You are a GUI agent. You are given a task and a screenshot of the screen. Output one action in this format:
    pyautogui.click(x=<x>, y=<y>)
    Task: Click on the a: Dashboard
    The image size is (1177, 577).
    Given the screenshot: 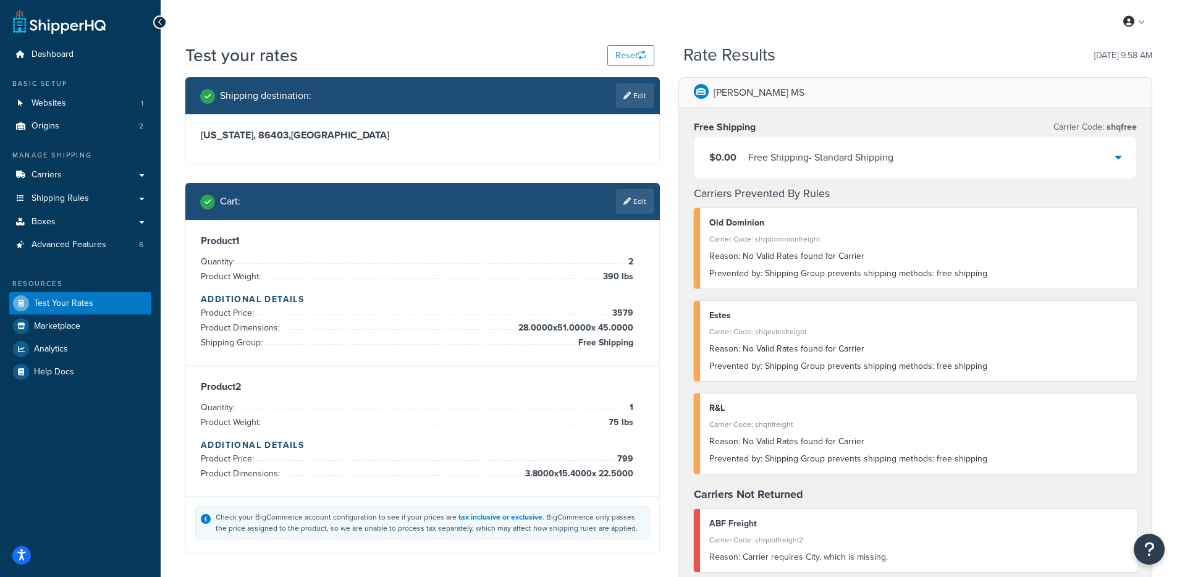 What is the action you would take?
    pyautogui.click(x=80, y=54)
    